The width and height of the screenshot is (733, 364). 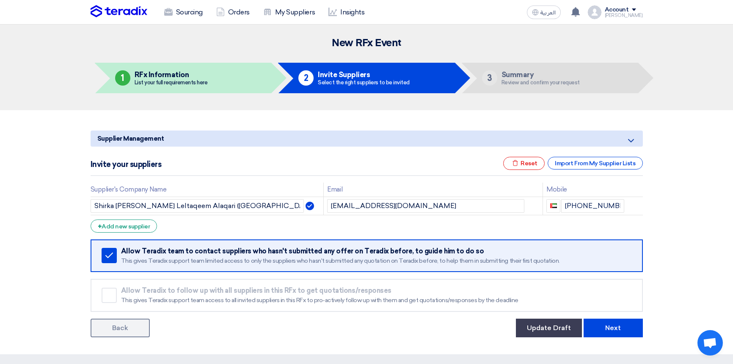 What do you see at coordinates (207, 189) in the screenshot?
I see `th: Supplier's Company Name` at bounding box center [207, 189].